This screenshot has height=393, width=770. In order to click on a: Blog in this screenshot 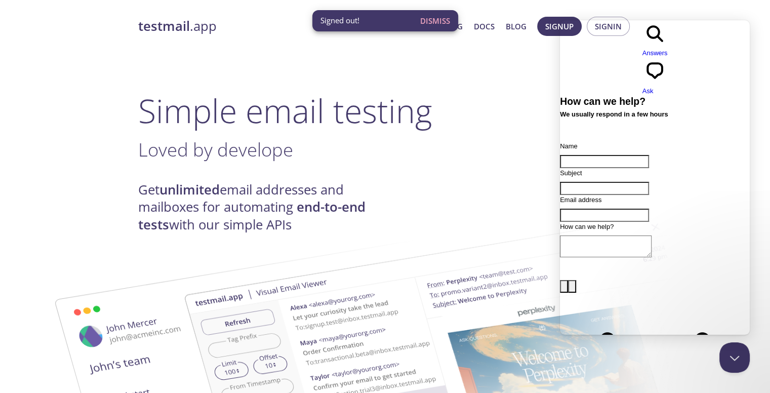, I will do `click(516, 26)`.